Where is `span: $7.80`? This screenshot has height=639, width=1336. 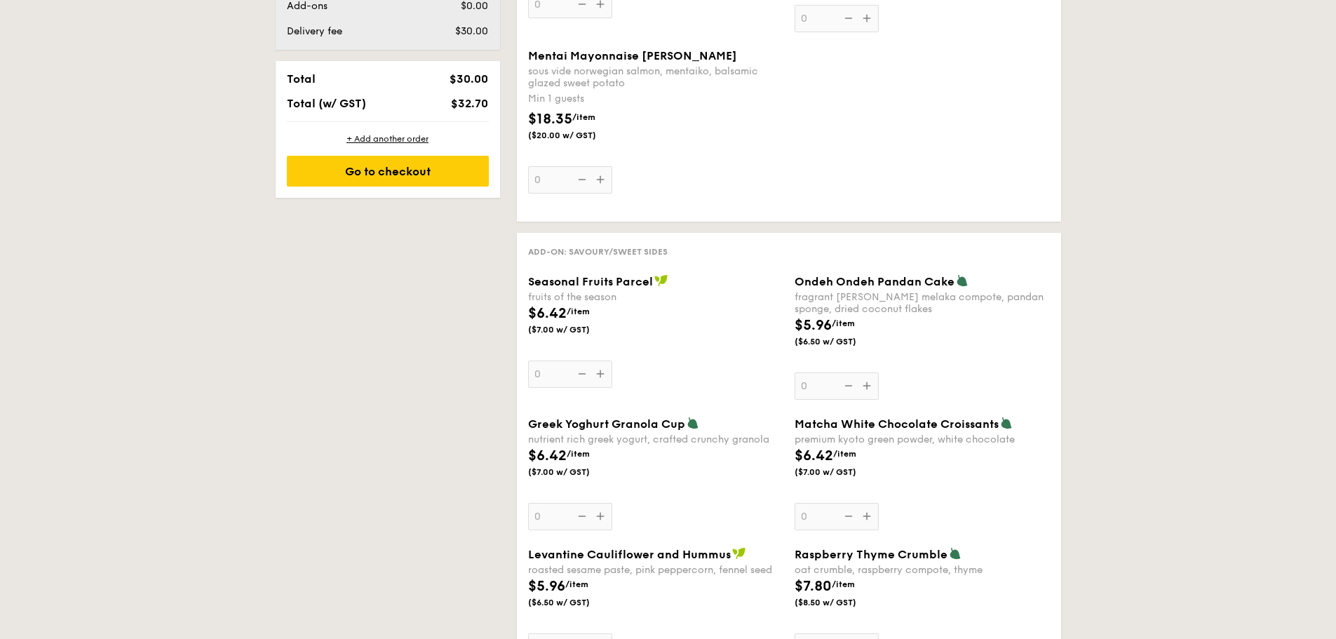
span: $7.80 is located at coordinates (813, 586).